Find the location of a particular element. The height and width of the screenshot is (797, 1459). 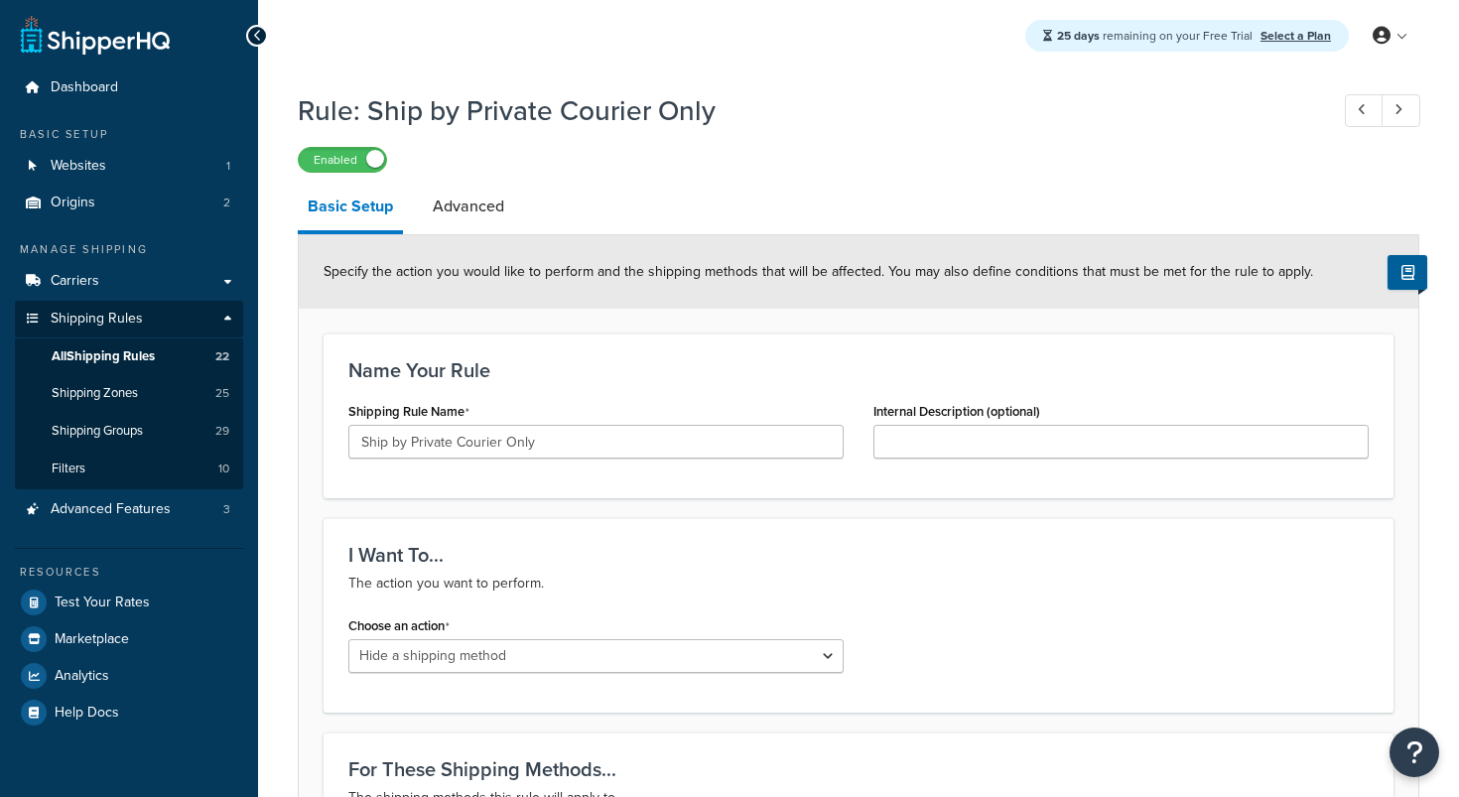

a: Origins2 is located at coordinates (129, 203).